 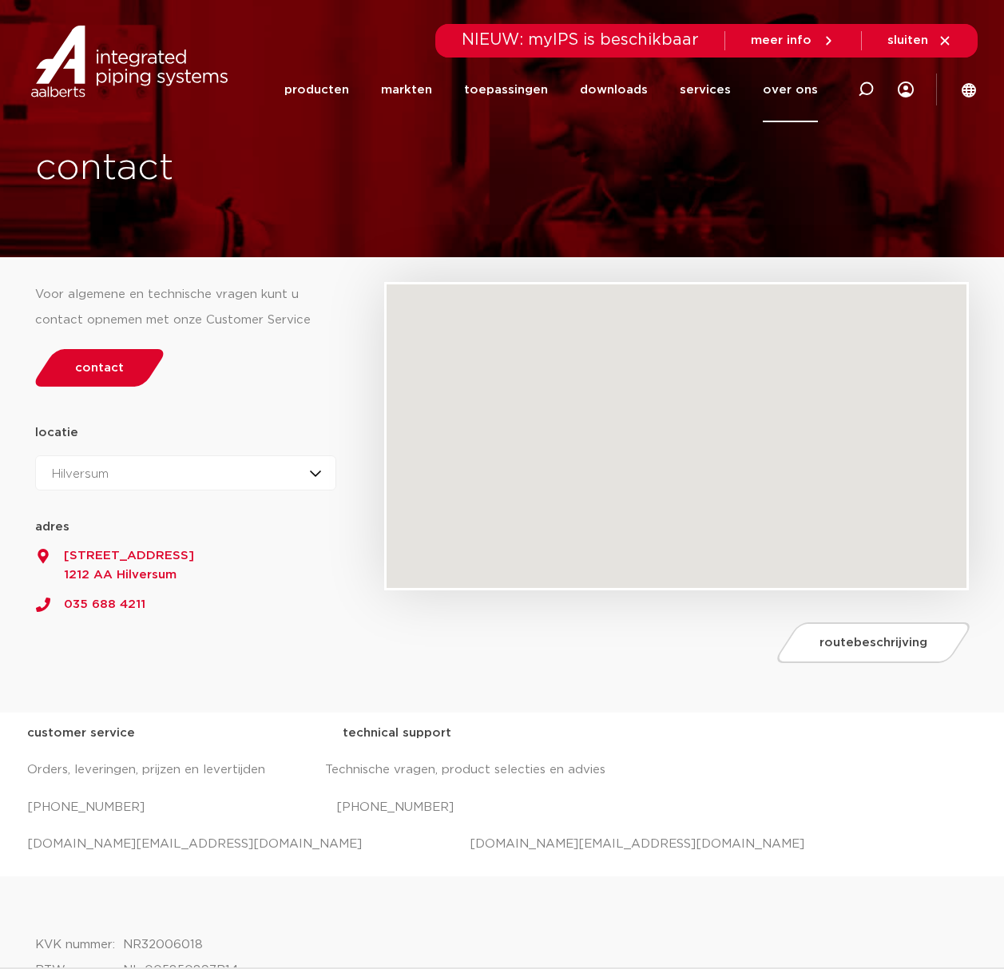 What do you see at coordinates (99, 368) in the screenshot?
I see `a: contact` at bounding box center [99, 368].